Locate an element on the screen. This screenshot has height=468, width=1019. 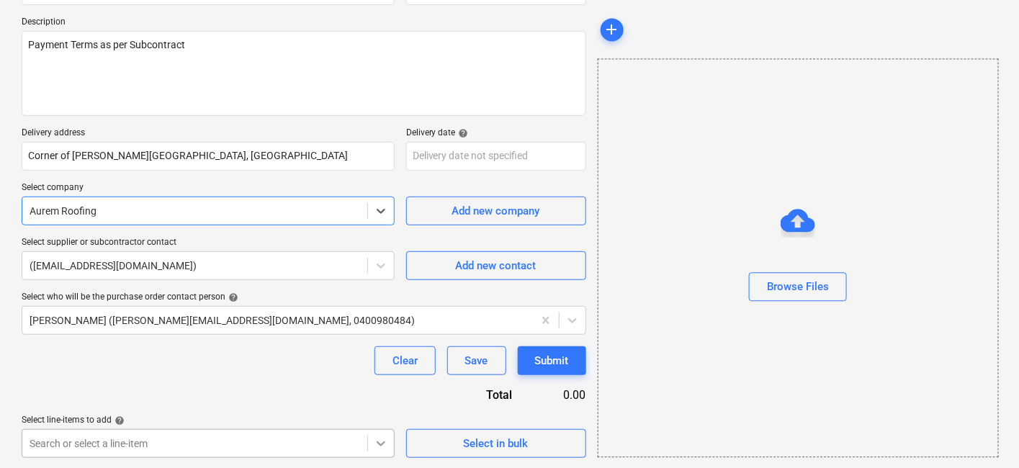
p: Select supplier or subcontractor contact is located at coordinates (208, 244).